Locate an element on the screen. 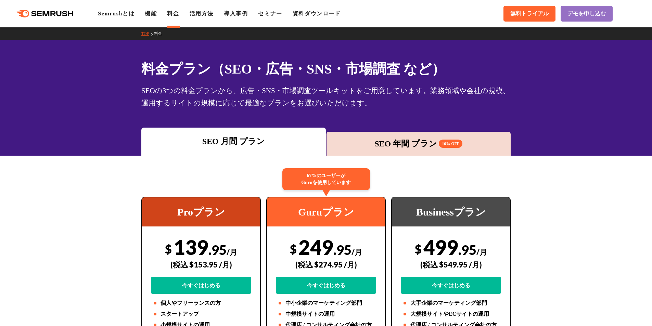  div: 499 is located at coordinates (451, 265).